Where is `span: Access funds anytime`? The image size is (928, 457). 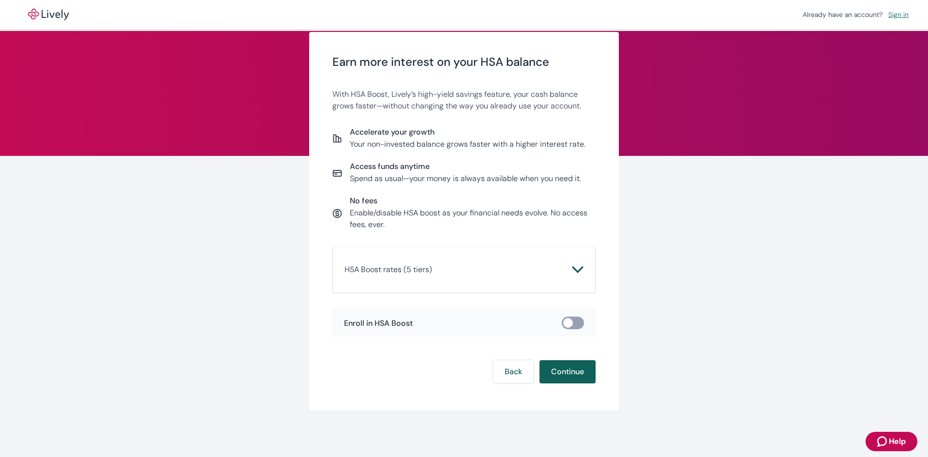 span: Access funds anytime is located at coordinates (466, 166).